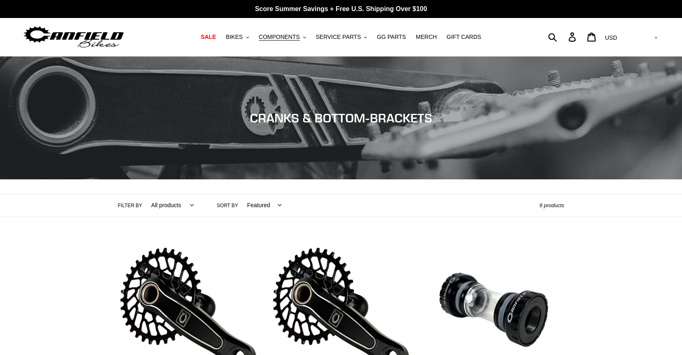  What do you see at coordinates (234, 37) in the screenshot?
I see `span: BIKES` at bounding box center [234, 37].